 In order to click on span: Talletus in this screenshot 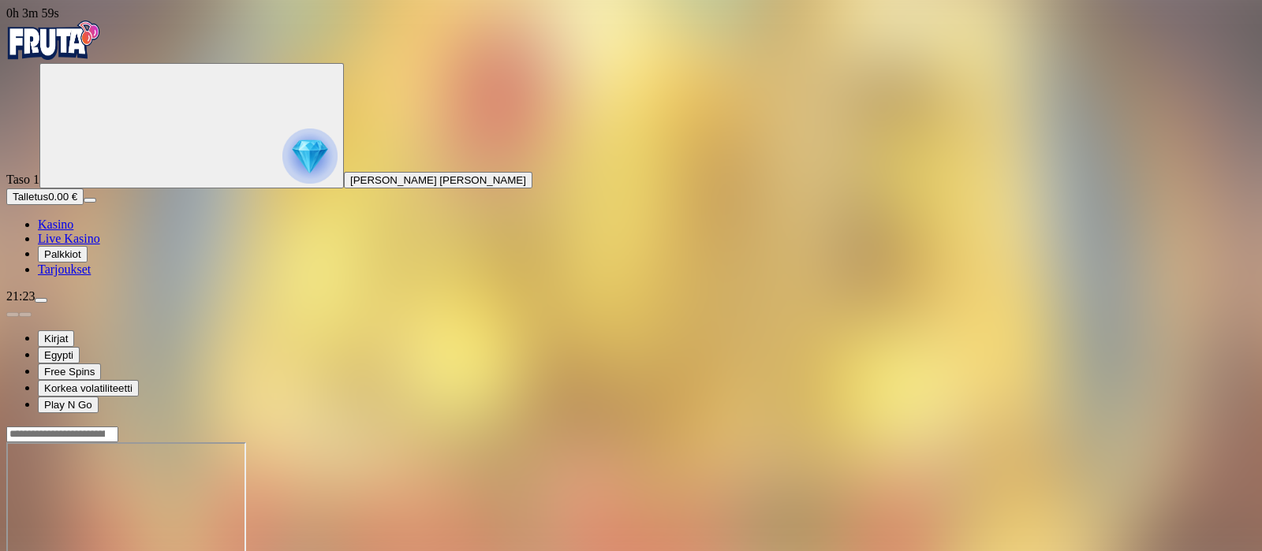, I will do `click(30, 196)`.